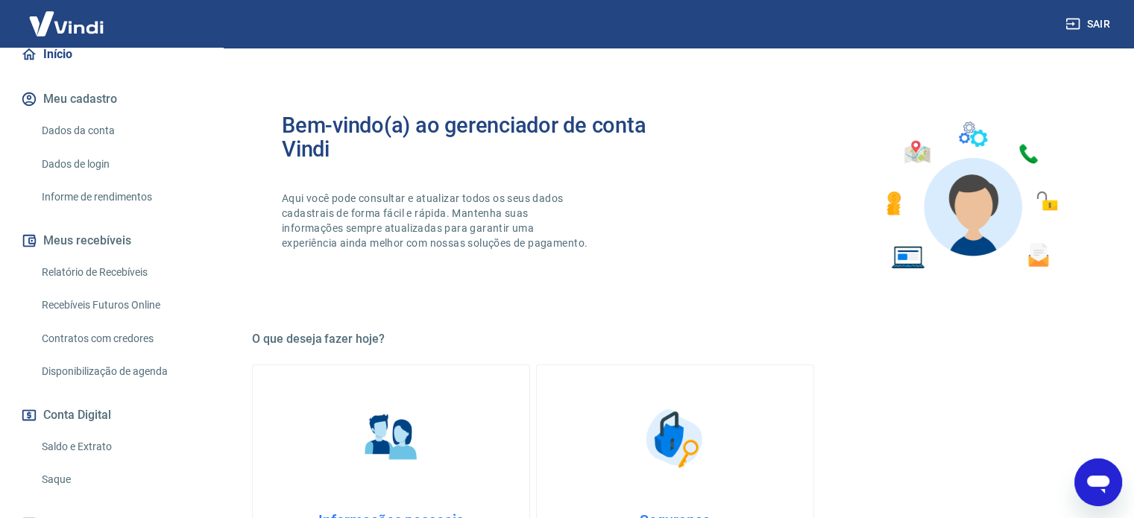  Describe the element at coordinates (1089, 24) in the screenshot. I see `button: Sair` at that location.